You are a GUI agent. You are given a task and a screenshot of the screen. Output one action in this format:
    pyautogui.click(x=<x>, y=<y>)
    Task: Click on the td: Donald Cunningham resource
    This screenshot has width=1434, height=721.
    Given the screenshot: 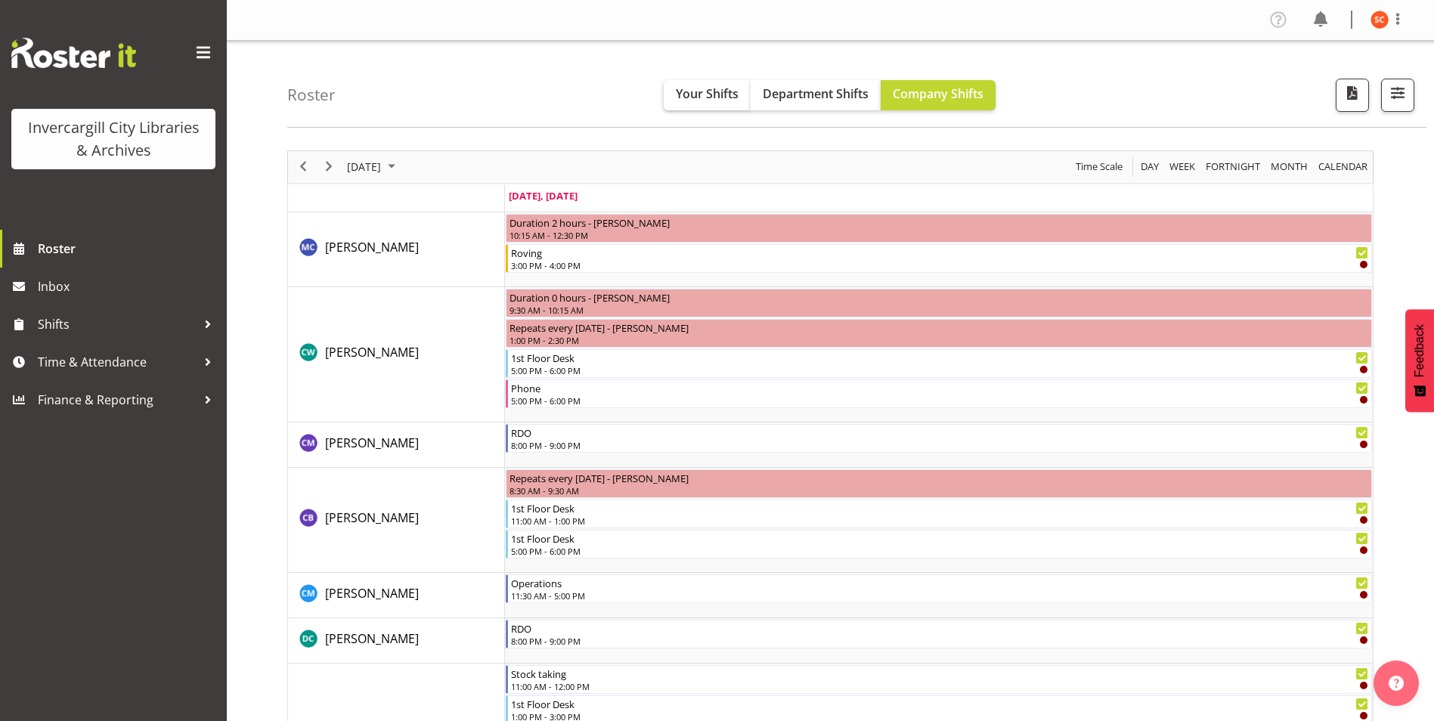 What is the action you would take?
    pyautogui.click(x=396, y=641)
    